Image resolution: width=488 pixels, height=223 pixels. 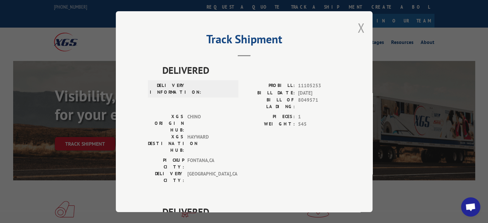 I want to click on label: BILL OF LADING:, so click(x=269, y=103).